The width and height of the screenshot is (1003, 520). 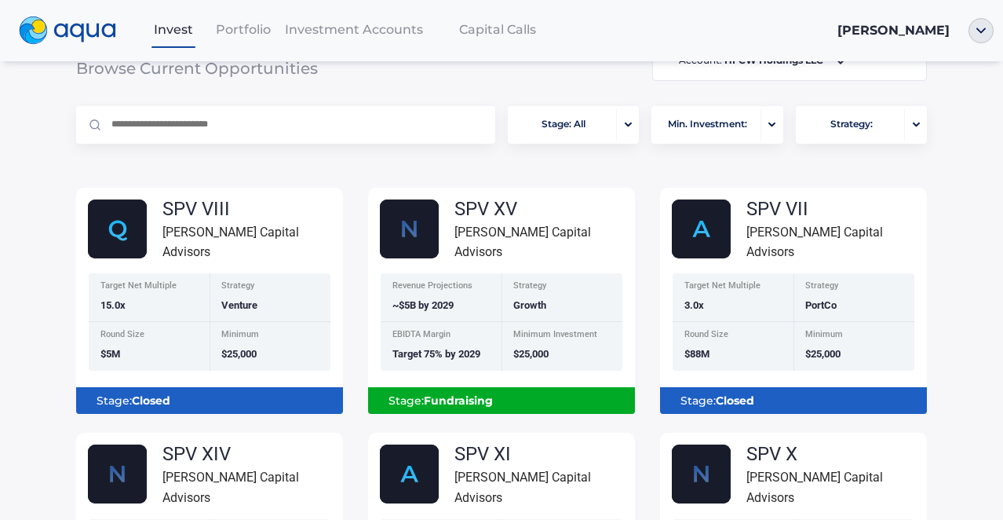 I want to click on a: Investment Accounts, so click(x=354, y=29).